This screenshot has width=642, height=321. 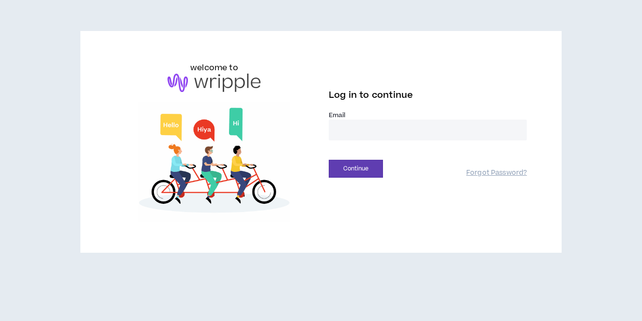 I want to click on h6: welcome to, so click(x=214, y=68).